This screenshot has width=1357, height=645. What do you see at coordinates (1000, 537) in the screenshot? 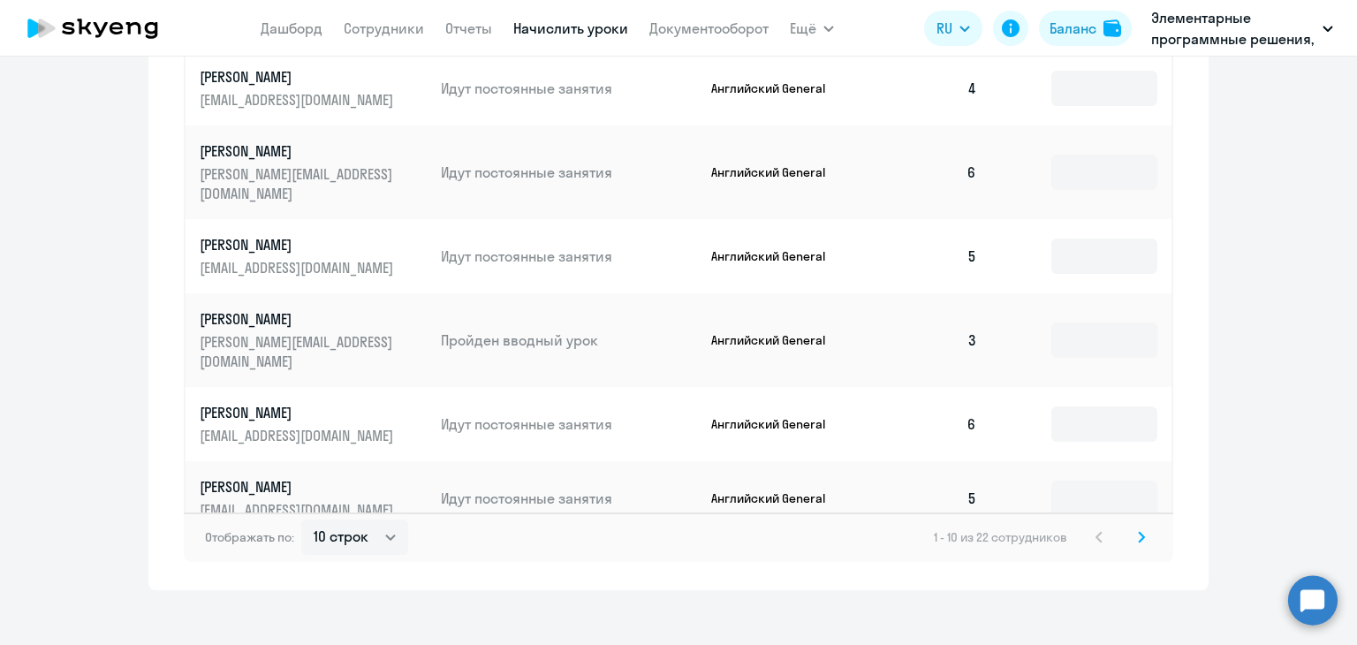
I see `span: 1 - 10 из 22 сотрудников` at bounding box center [1000, 537].